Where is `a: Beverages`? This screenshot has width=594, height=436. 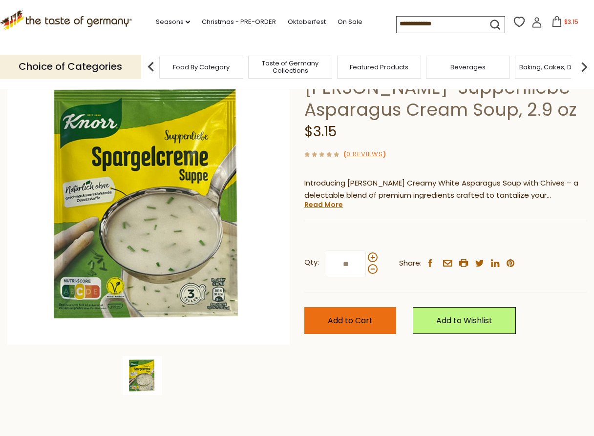 a: Beverages is located at coordinates (468, 67).